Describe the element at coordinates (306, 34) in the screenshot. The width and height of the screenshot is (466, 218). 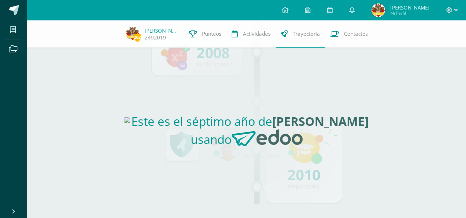
I see `span: Trayectoria` at that location.